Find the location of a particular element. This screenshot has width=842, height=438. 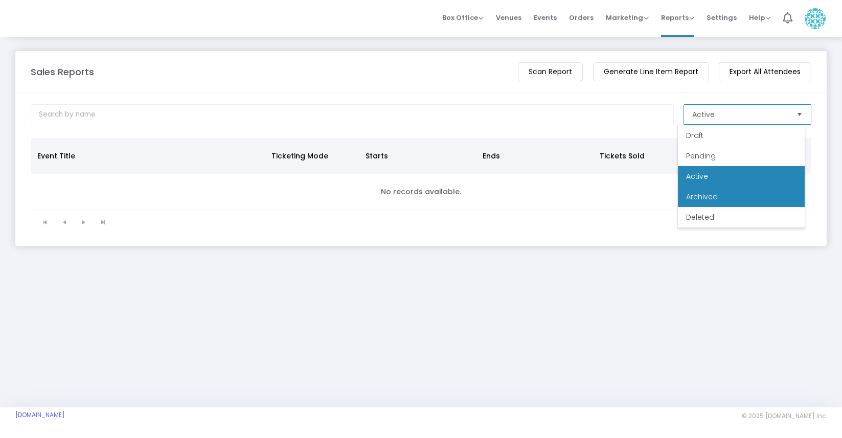

span: Venues is located at coordinates (509, 17).